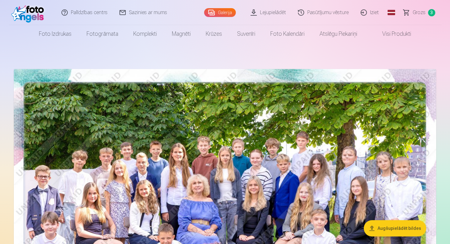 The height and width of the screenshot is (244, 450). What do you see at coordinates (181, 34) in the screenshot?
I see `a: Magnēti` at bounding box center [181, 34].